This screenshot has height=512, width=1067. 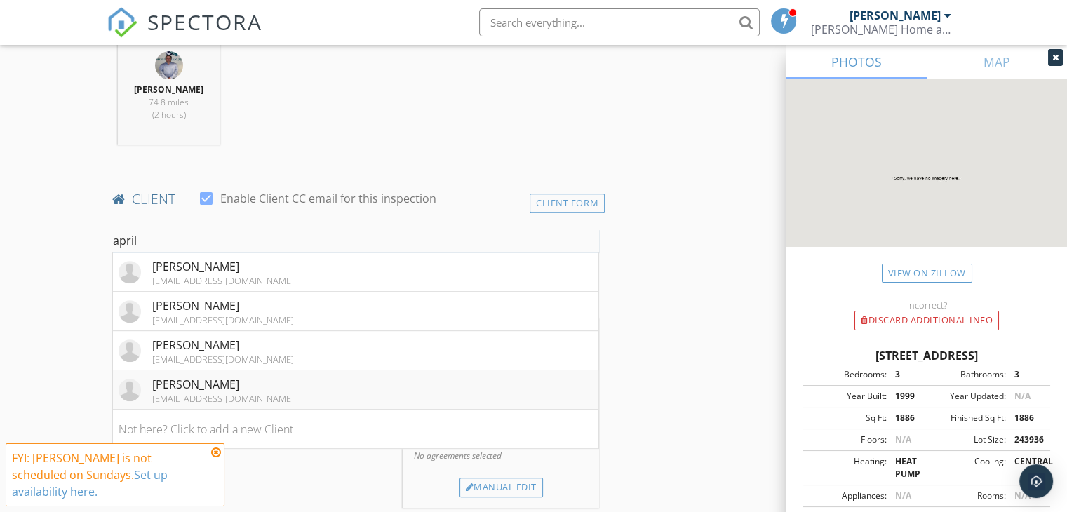 What do you see at coordinates (966, 396) in the screenshot?
I see `div: Year Updated:` at bounding box center [966, 396].